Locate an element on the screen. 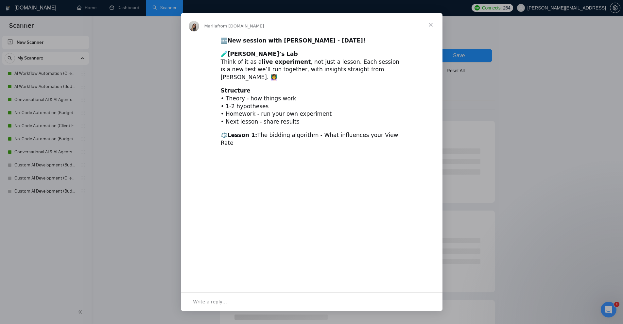  div: Open conversation and reply is located at coordinates (312, 302).